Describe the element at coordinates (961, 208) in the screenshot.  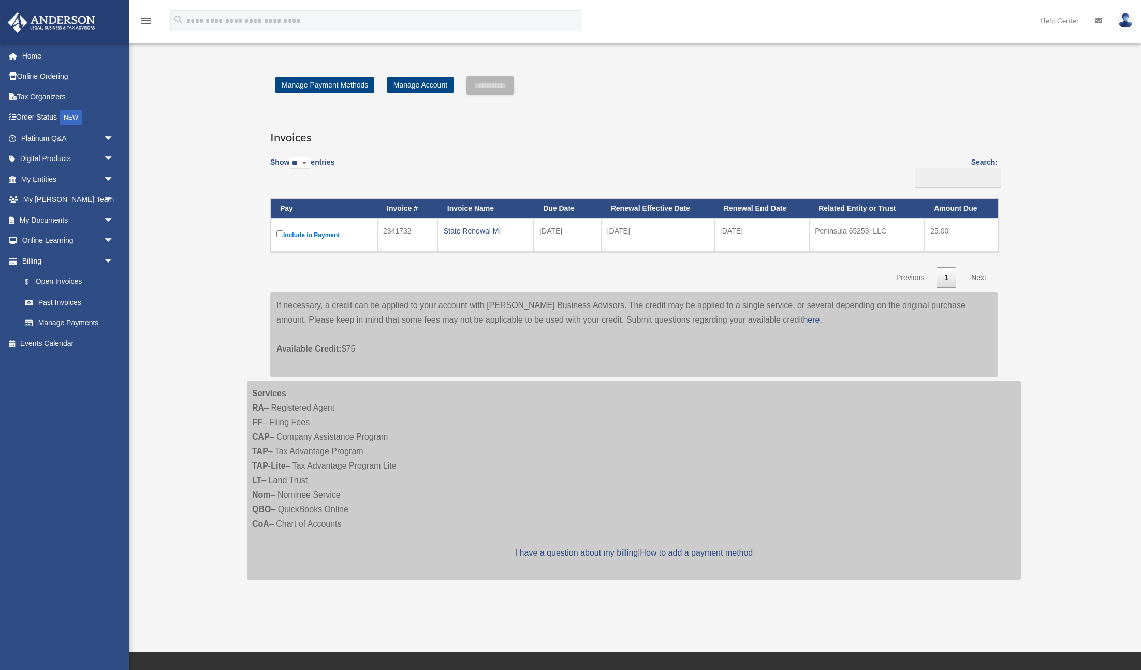
I see `th: Amount Due: activate to sort column ascending` at that location.